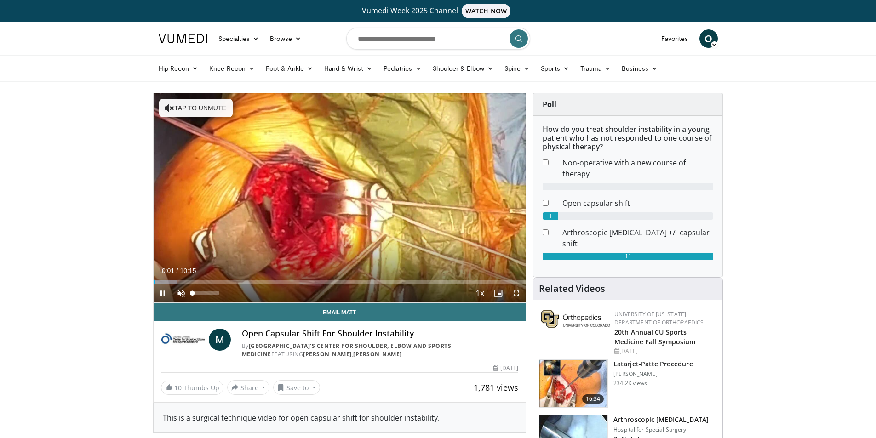  What do you see at coordinates (289, 68) in the screenshot?
I see `a: Foot & Ankle` at bounding box center [289, 68].